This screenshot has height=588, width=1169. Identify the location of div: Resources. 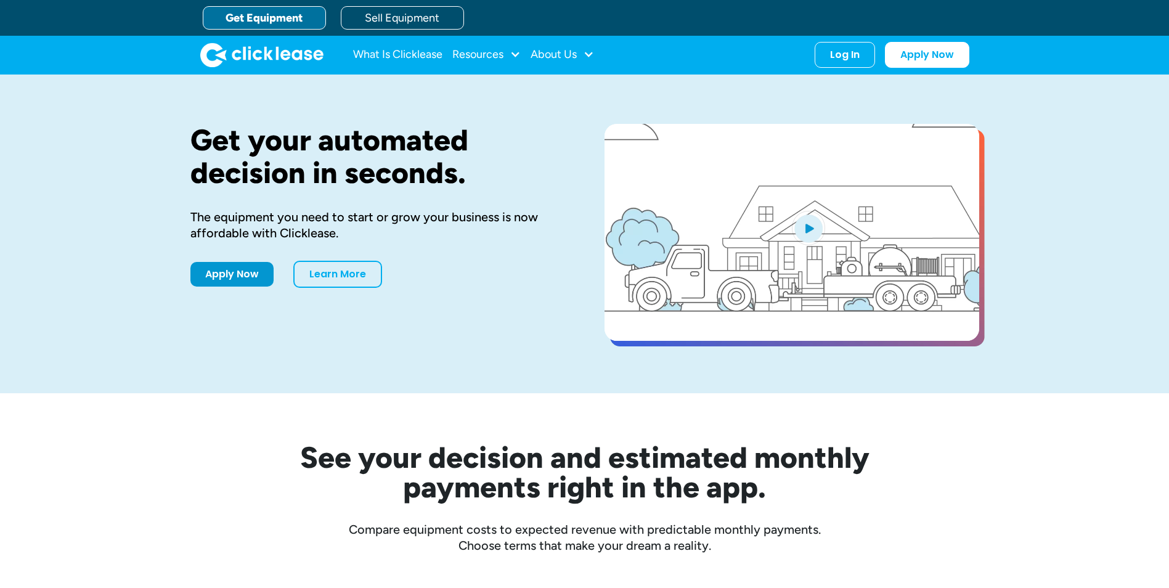
(486, 55).